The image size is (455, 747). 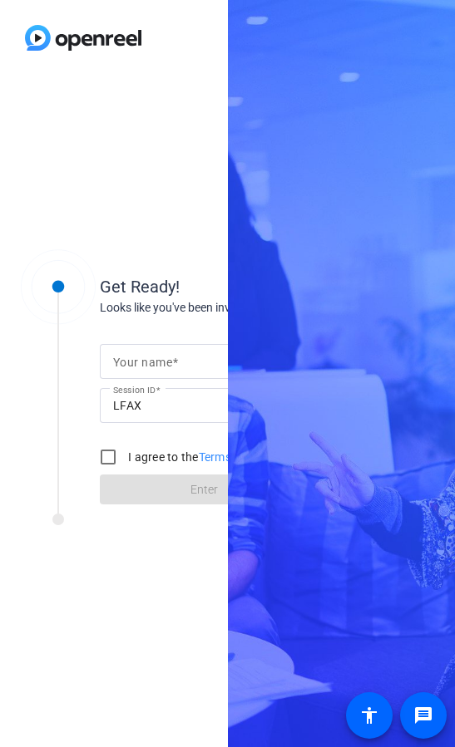 I want to click on a: Terms Of Service, so click(x=243, y=457).